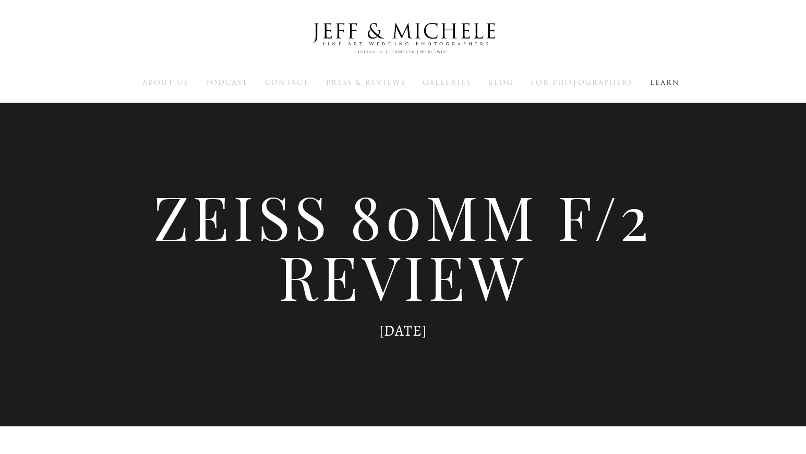 Image resolution: width=806 pixels, height=454 pixels. I want to click on a: Press & Reviews, so click(366, 82).